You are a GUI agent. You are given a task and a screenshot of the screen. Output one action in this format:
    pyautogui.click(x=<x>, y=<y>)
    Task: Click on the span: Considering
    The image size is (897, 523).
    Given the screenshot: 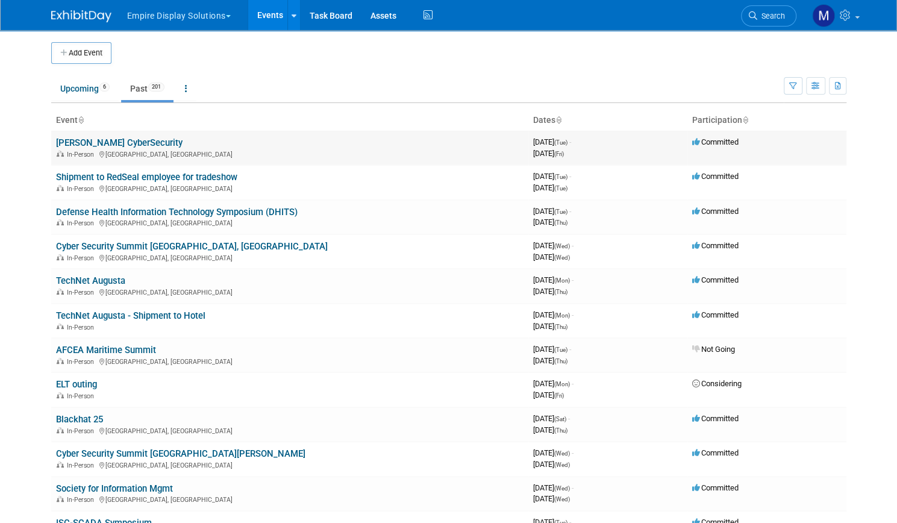 What is the action you would take?
    pyautogui.click(x=716, y=383)
    